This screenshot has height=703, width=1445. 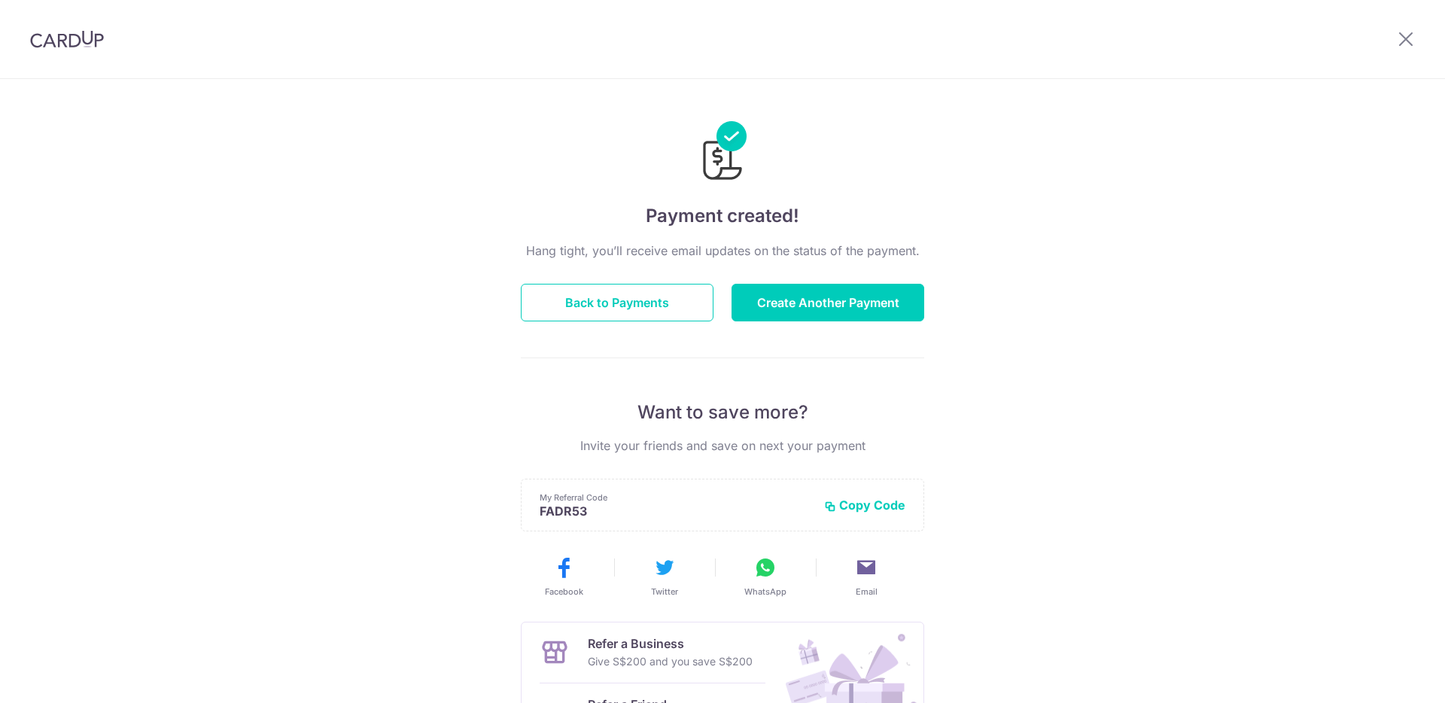 I want to click on button: Create Another Payment, so click(x=828, y=303).